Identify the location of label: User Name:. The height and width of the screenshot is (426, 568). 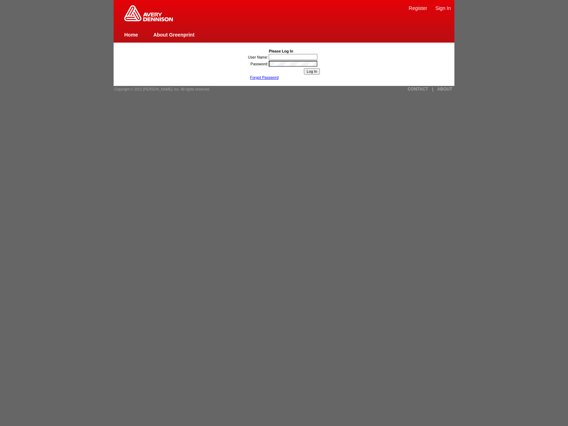
(258, 57).